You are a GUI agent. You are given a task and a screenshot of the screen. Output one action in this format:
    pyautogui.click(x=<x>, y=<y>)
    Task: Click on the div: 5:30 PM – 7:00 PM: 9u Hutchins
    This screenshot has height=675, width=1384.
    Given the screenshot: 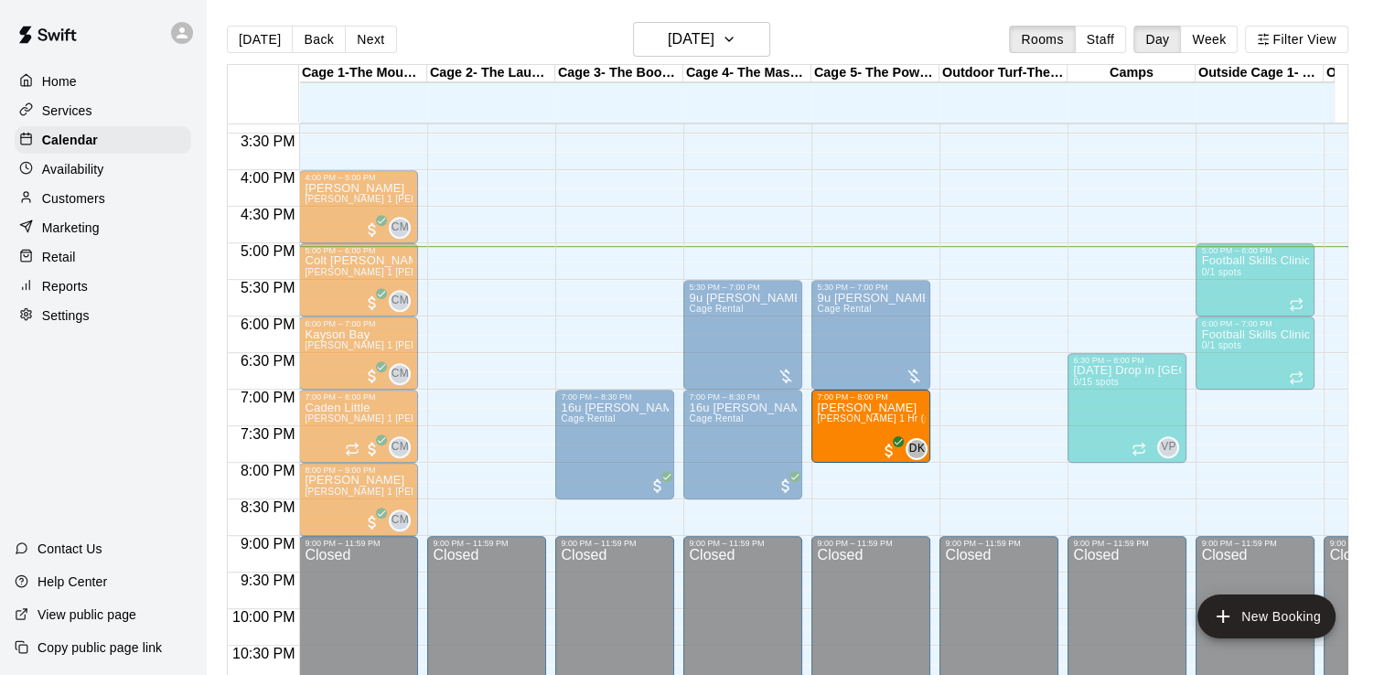 What is the action you would take?
    pyautogui.click(x=871, y=335)
    